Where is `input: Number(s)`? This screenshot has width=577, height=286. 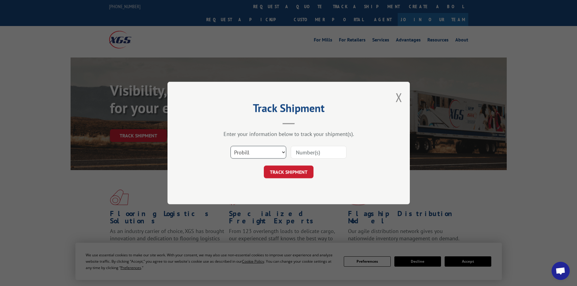 input: Number(s) is located at coordinates (319, 152).